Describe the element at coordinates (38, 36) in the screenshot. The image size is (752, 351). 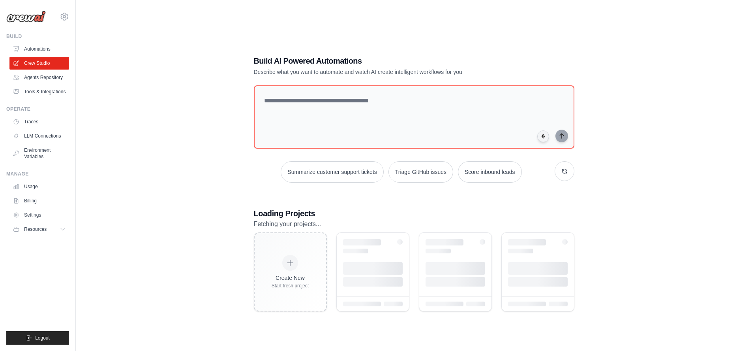
I see `div: Build` at that location.